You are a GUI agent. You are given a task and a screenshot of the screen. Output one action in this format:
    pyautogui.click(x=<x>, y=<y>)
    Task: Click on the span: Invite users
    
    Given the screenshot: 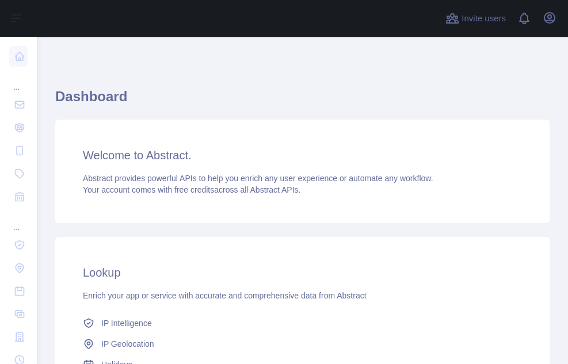 What is the action you would take?
    pyautogui.click(x=483, y=18)
    